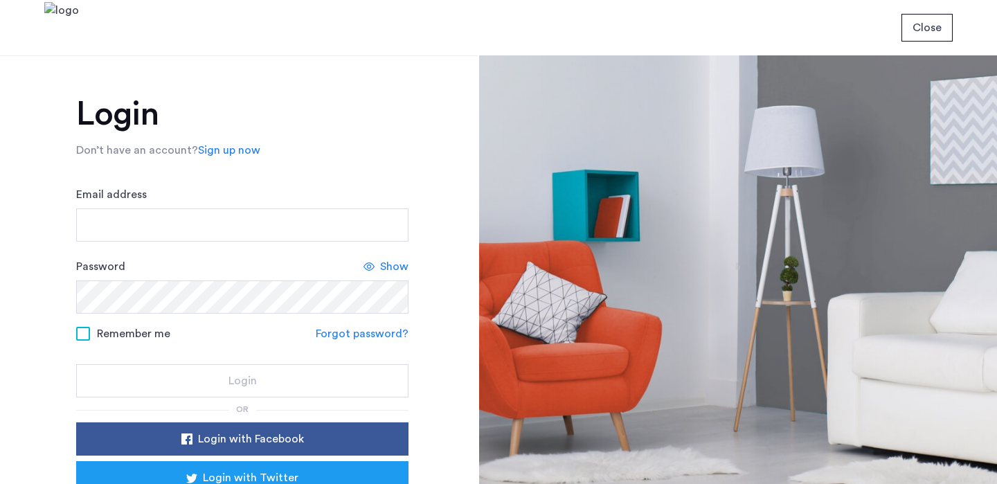 The width and height of the screenshot is (997, 484). What do you see at coordinates (62, 28) in the screenshot?
I see `img: logo` at bounding box center [62, 28].